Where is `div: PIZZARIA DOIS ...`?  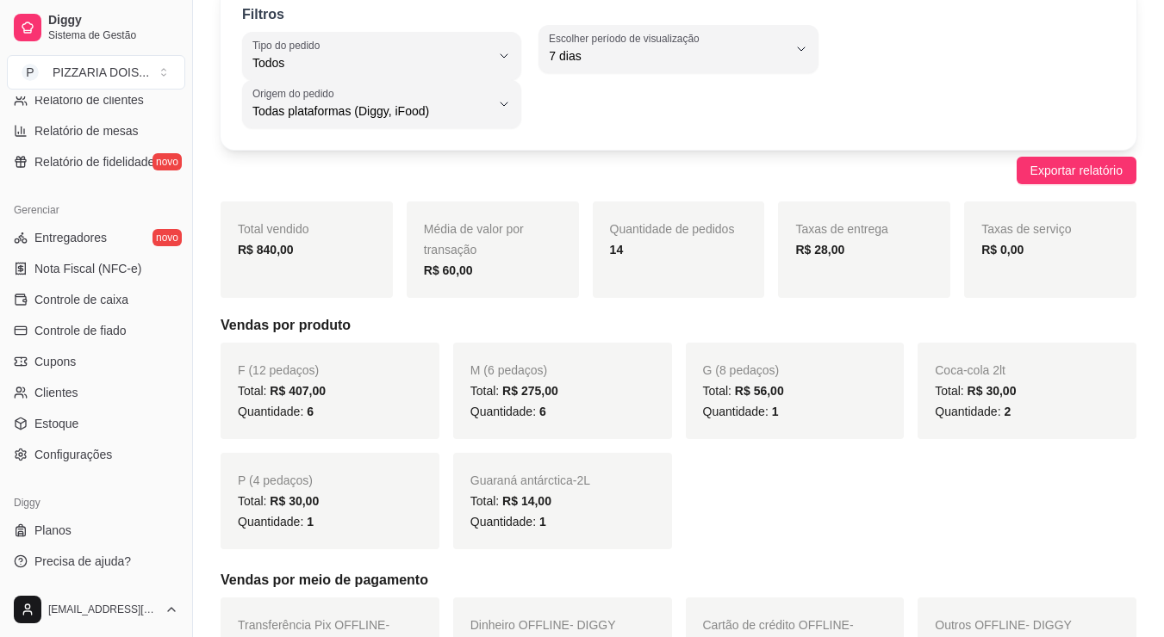
div: PIZZARIA DOIS ... is located at coordinates (101, 72).